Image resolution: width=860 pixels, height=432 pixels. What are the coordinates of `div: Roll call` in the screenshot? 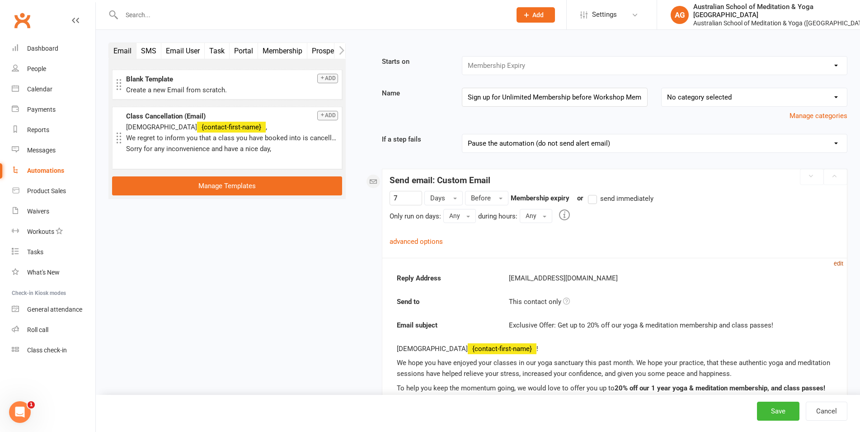 It's located at (38, 330).